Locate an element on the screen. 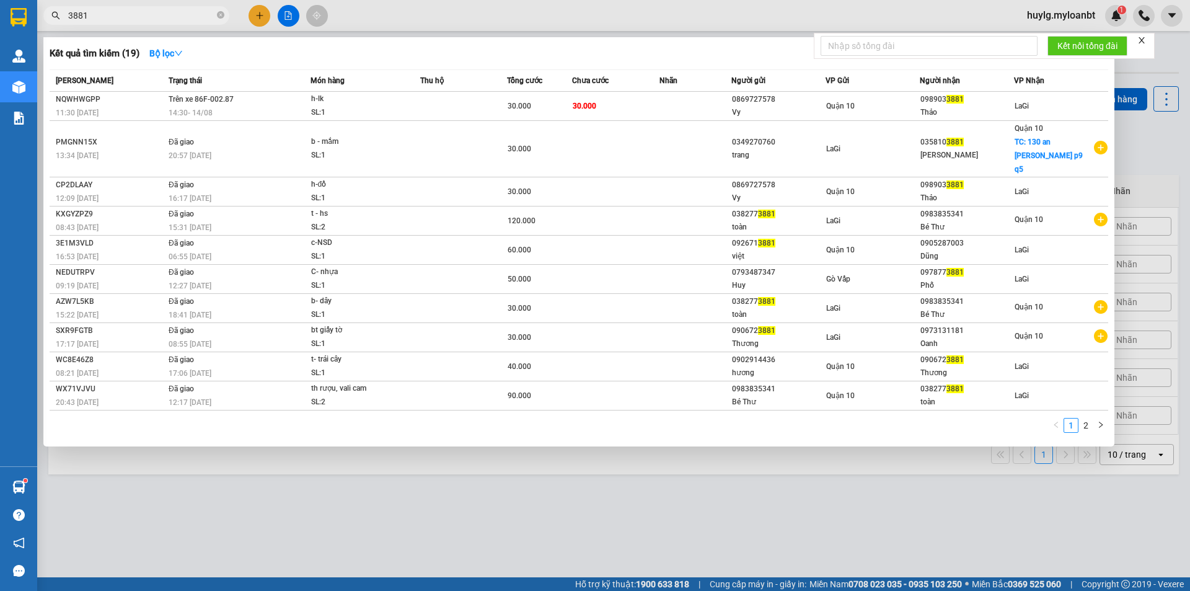  div: 0905287003 is located at coordinates (967, 243).